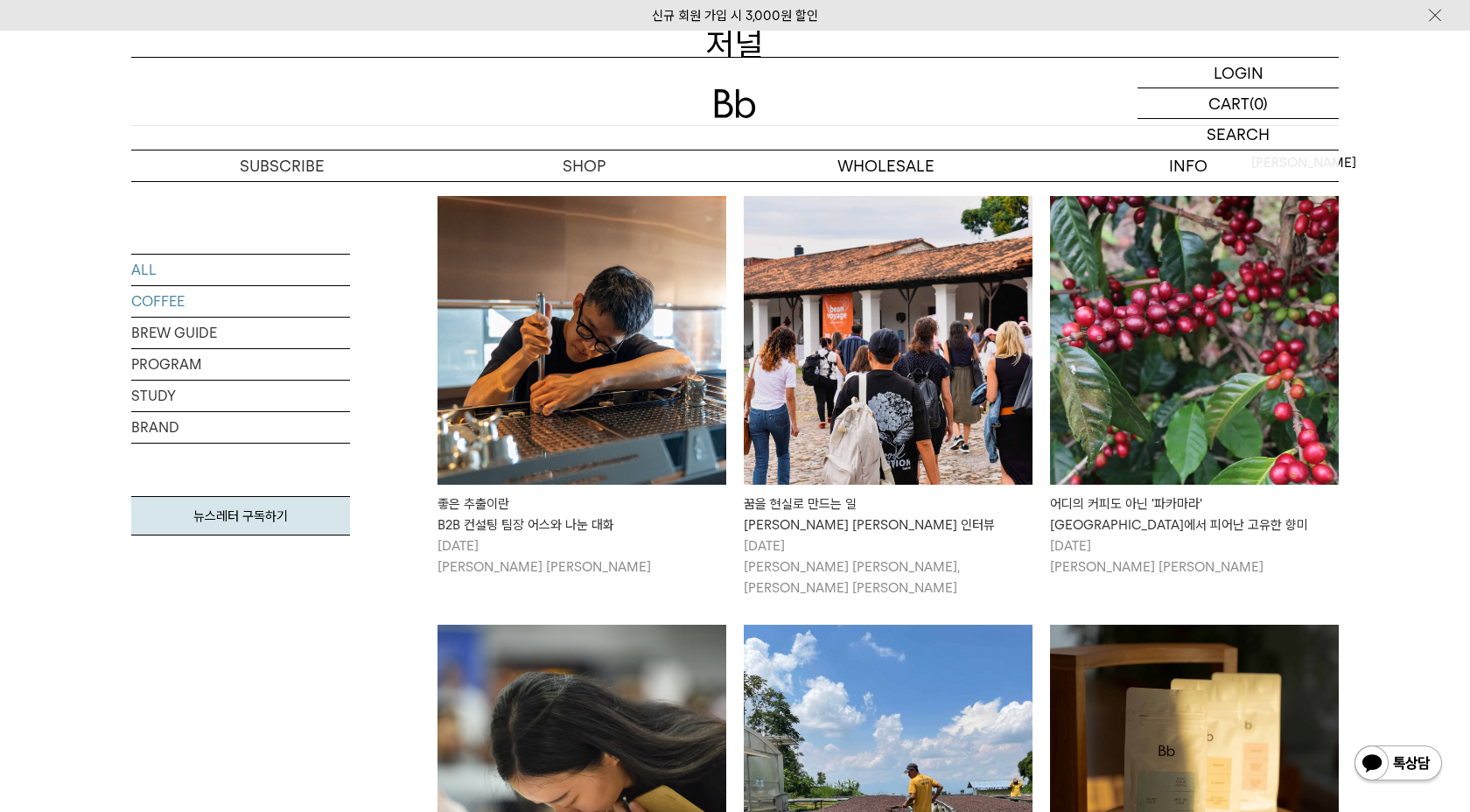 The width and height of the screenshot is (1470, 812). I want to click on img: 꿈을 현실로 만드는 일빈보야지 탁승희 대표 인터뷰, so click(888, 341).